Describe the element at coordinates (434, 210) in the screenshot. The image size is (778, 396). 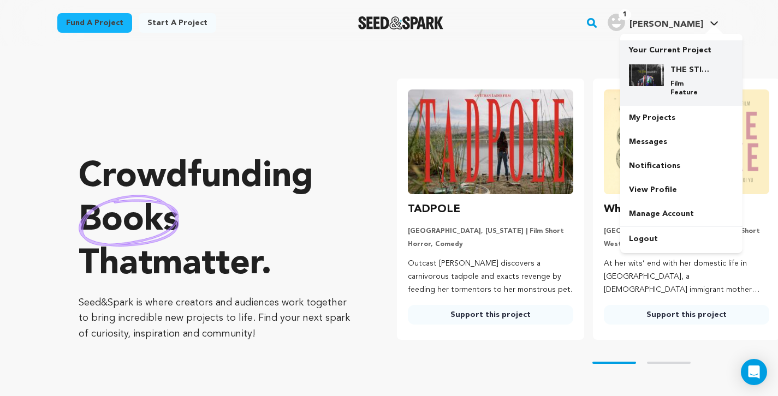
I see `h3: TADPOLE` at that location.